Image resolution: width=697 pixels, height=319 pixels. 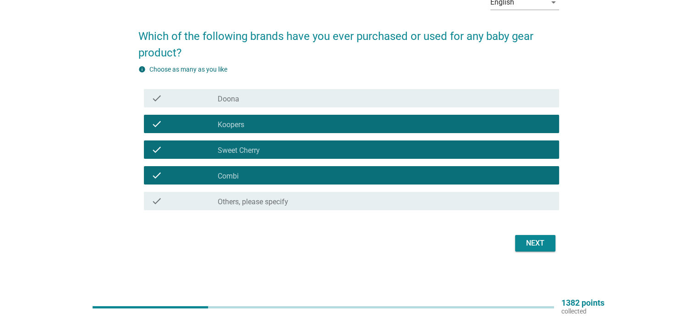 I want to click on h2: Which of the following brands have you ever purchased or used for any baby gear product?, so click(x=349, y=40).